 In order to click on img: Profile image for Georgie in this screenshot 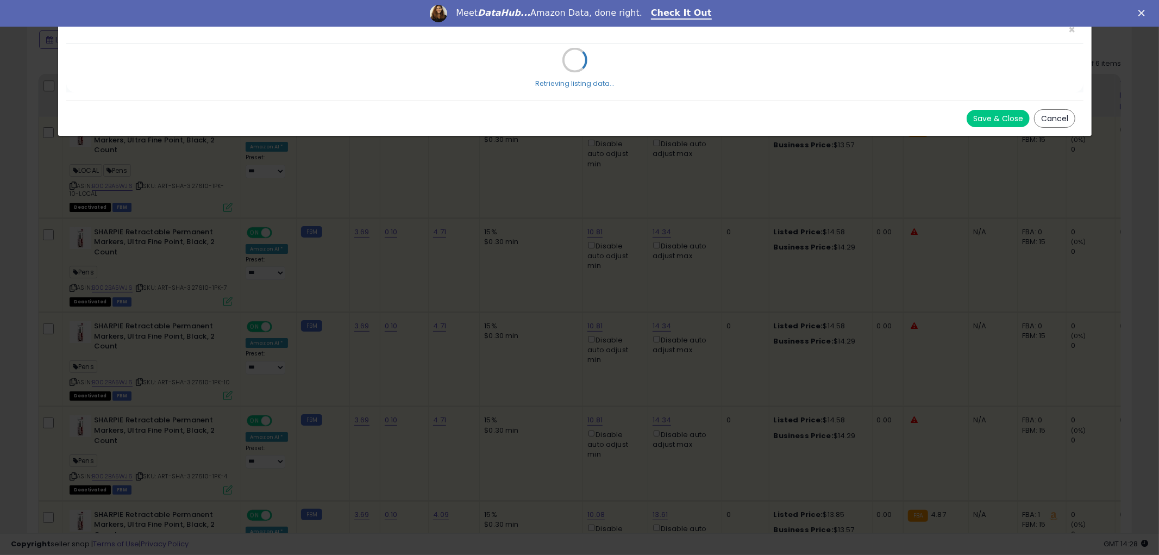, I will do `click(438, 14)`.